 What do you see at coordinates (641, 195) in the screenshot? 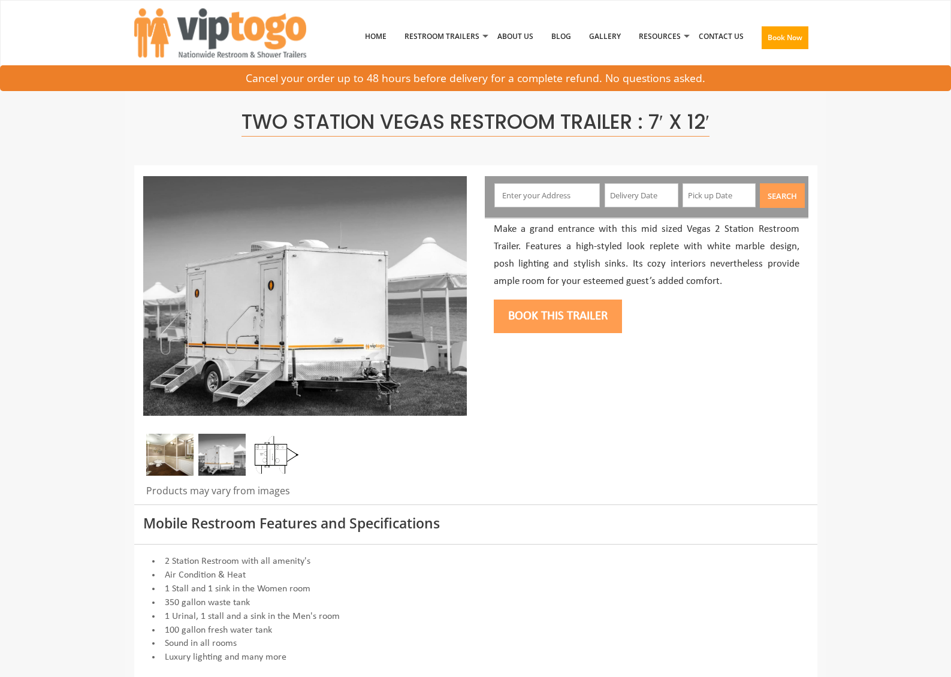
I see `input: Delivery Date` at bounding box center [641, 195].